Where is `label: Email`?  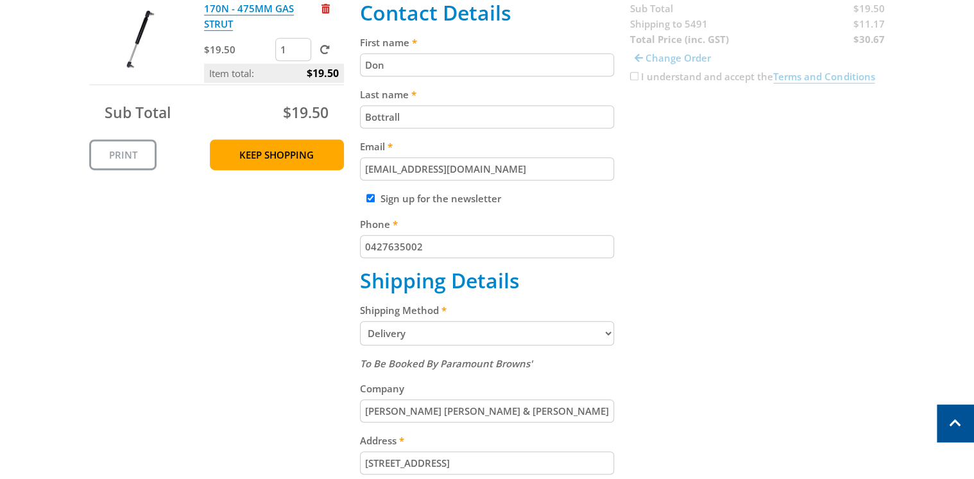 label: Email is located at coordinates (487, 146).